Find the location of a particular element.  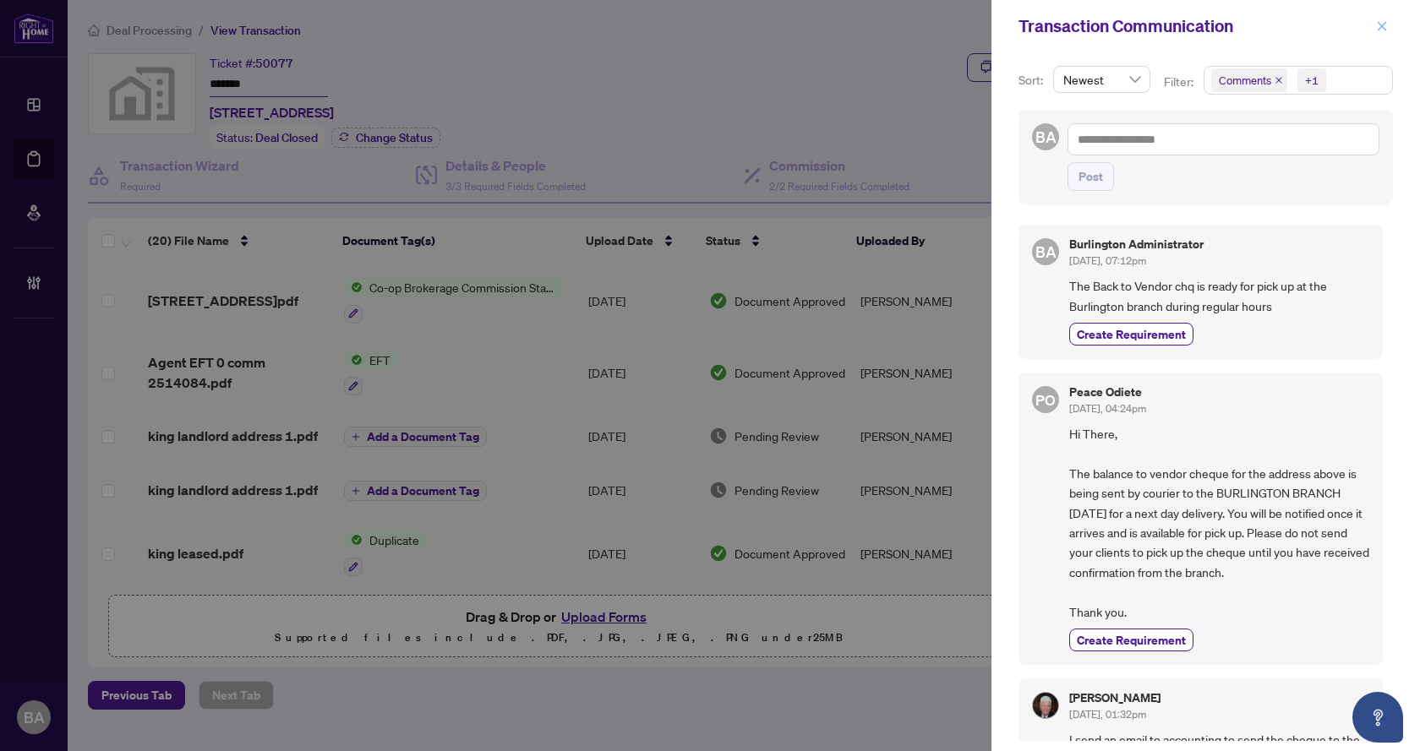

span: The Back to Vendor chq is ready for pick up at the Burlington branch during regular hours is located at coordinates (1219, 296).